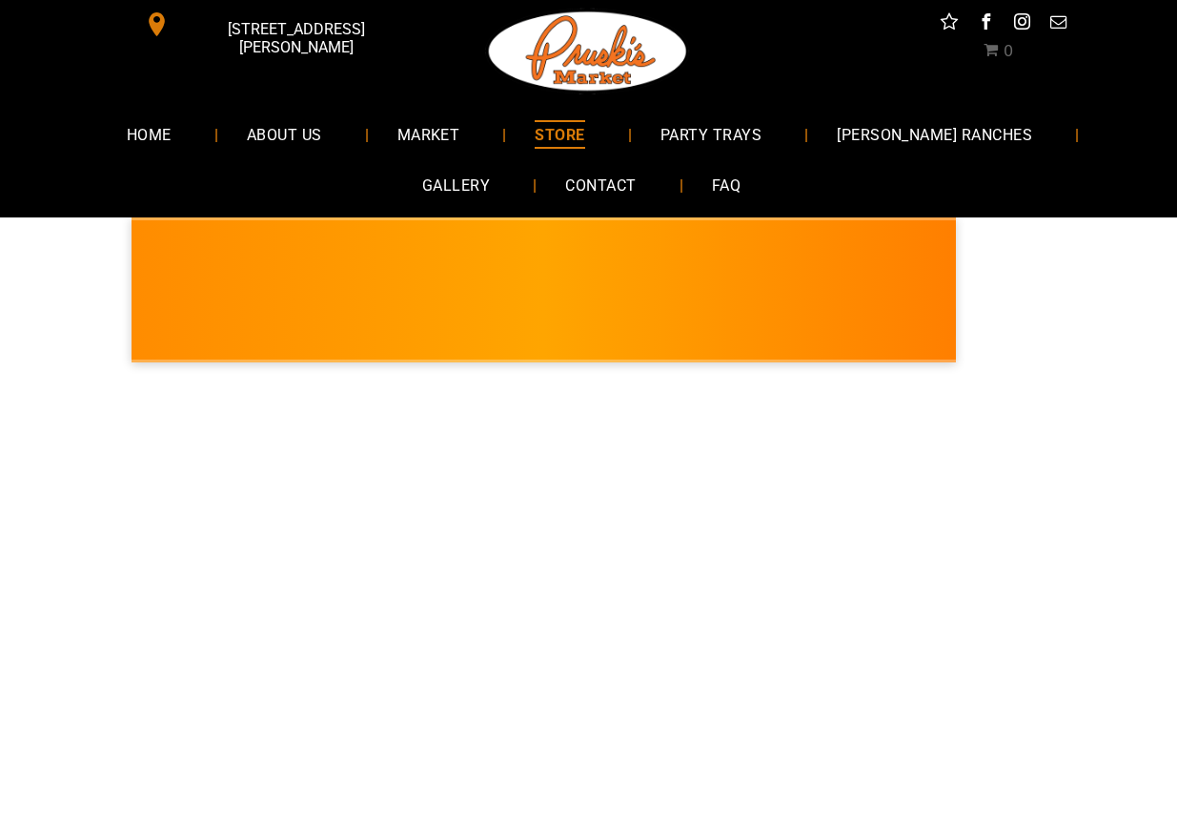  Describe the element at coordinates (284, 133) in the screenshot. I see `a: ABOUT US` at that location.